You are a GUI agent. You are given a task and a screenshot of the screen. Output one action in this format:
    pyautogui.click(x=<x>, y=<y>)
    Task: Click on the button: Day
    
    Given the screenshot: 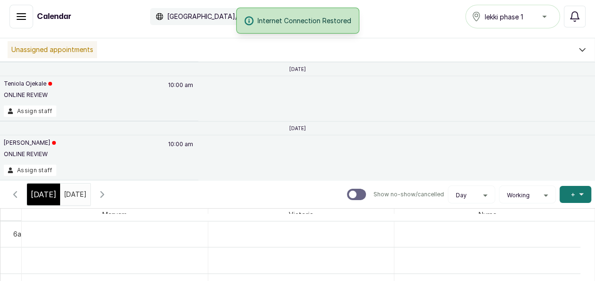 What is the action you would take?
    pyautogui.click(x=472, y=196)
    